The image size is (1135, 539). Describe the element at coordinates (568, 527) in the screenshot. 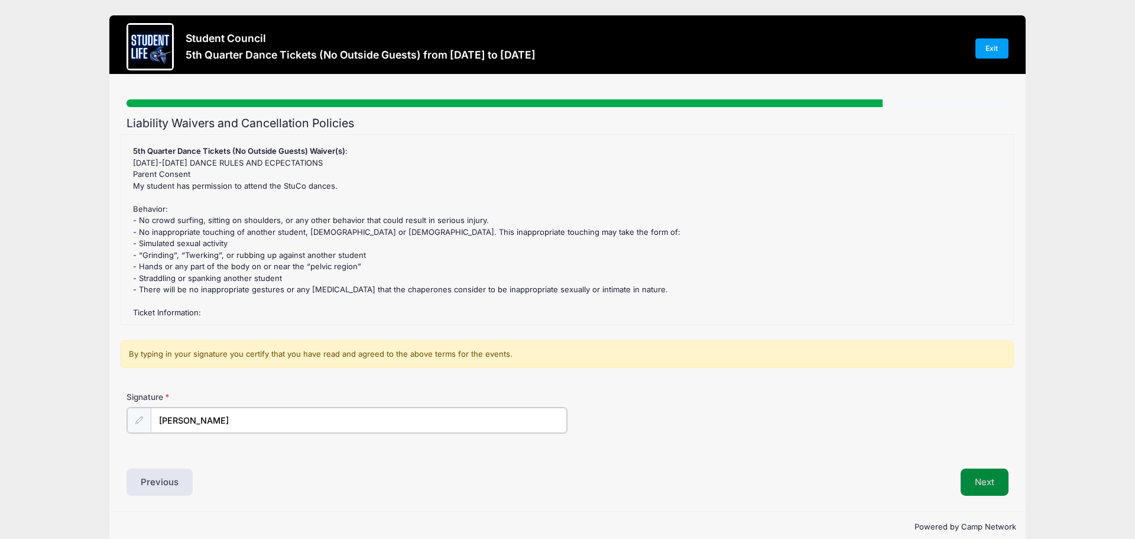

I see `p: Powered by Camp Network` at that location.